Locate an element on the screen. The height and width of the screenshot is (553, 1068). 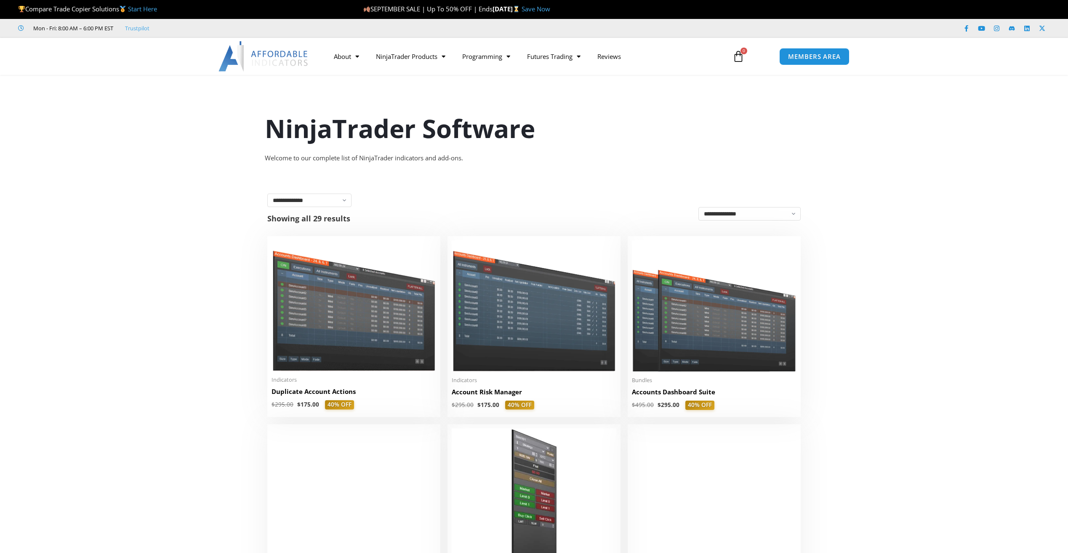
img: Account Risk Manager is located at coordinates (534, 306).